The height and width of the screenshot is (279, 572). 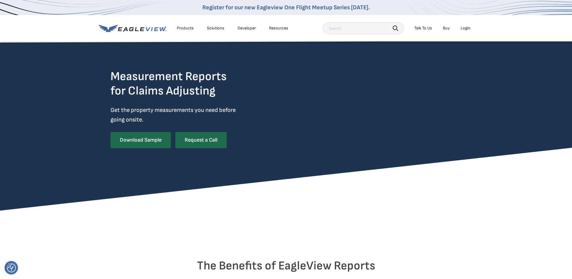 I want to click on a: Buy, so click(x=446, y=28).